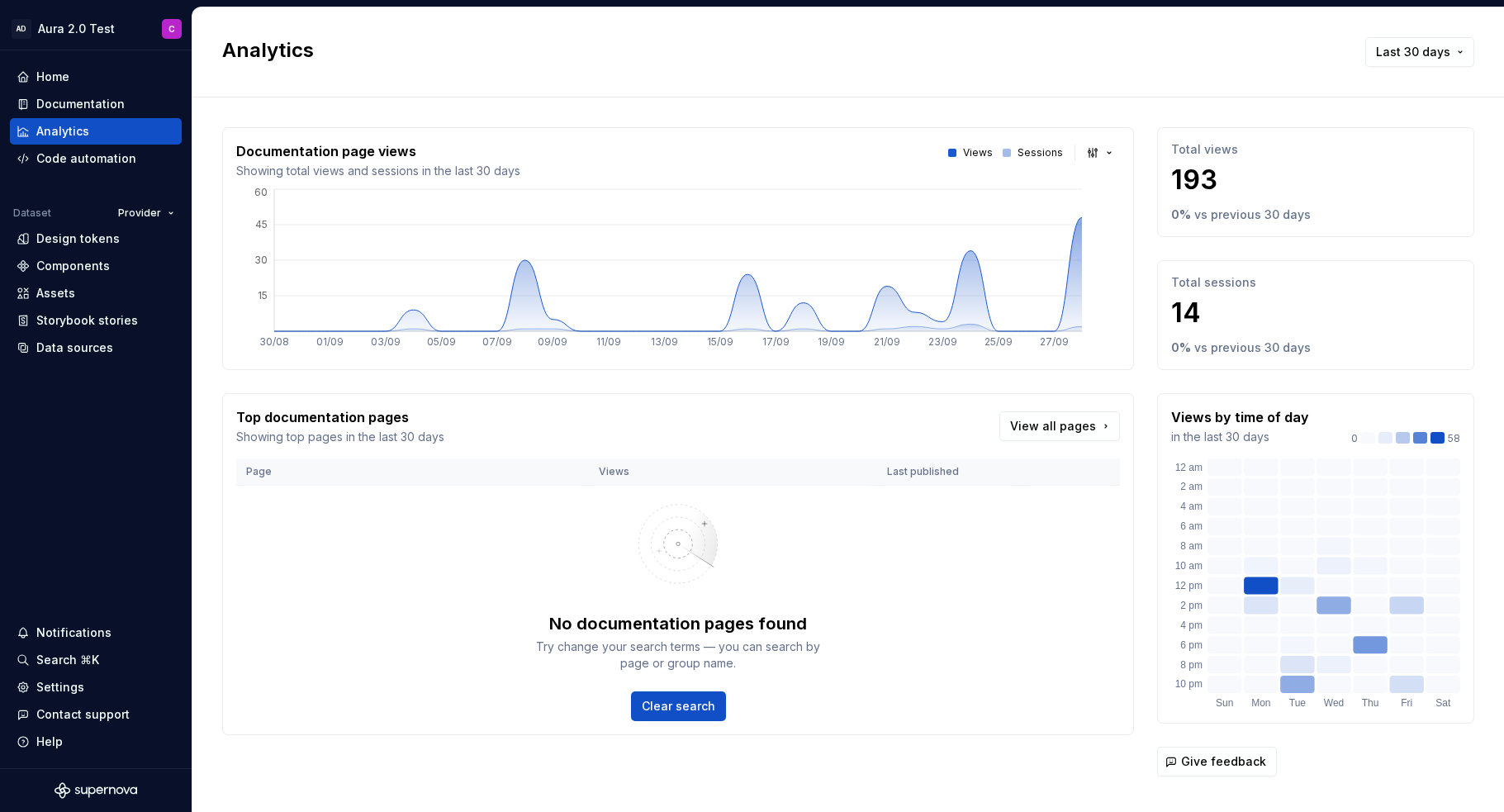 The image size is (1504, 812). What do you see at coordinates (412, 472) in the screenshot?
I see `th: Page` at bounding box center [412, 472].